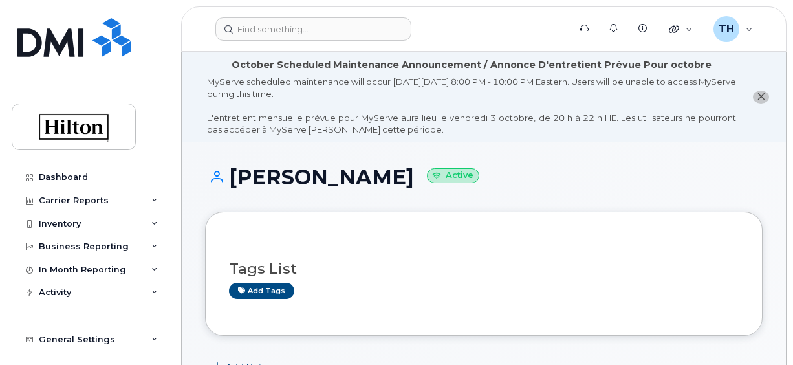  Describe the element at coordinates (471, 65) in the screenshot. I see `div: October Scheduled Maintenance Announcement / Annonce D'entretient Prévue Pour octobre` at that location.